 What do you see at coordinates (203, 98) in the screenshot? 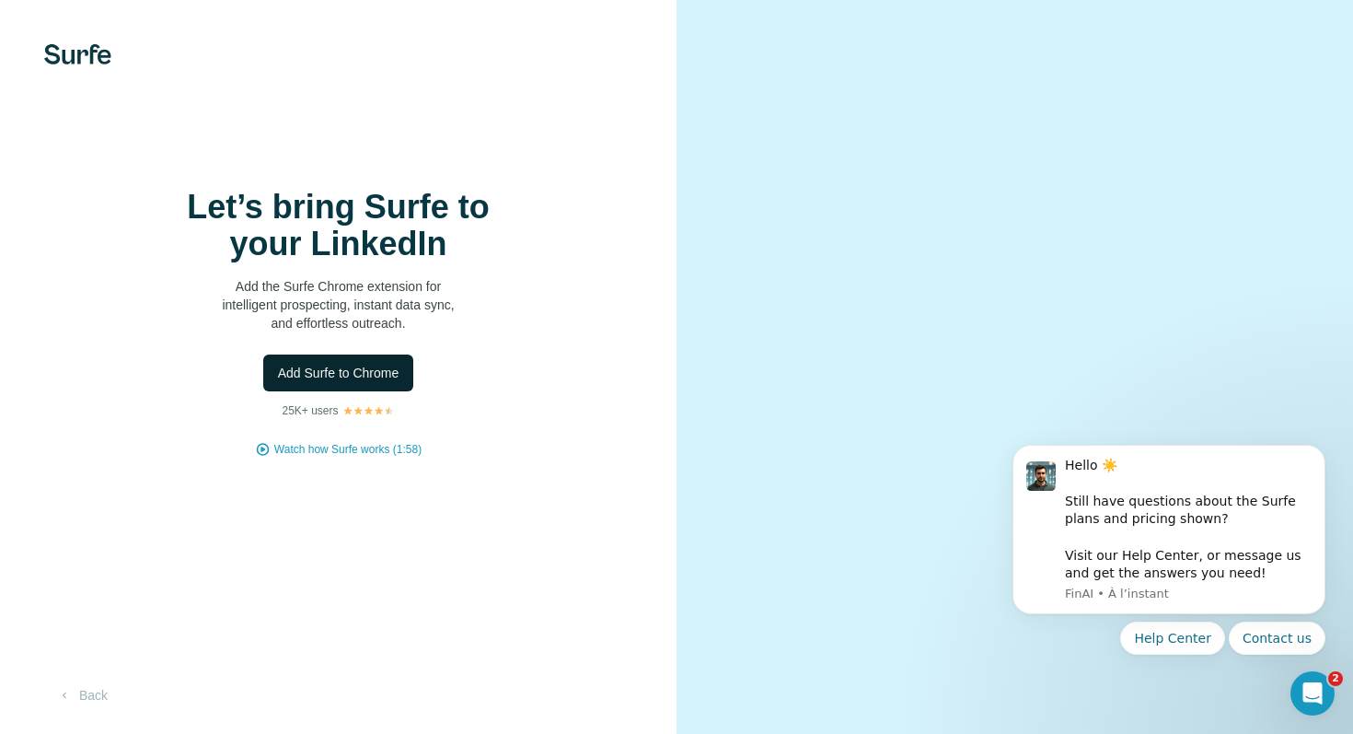
I see `div: Message content` at bounding box center [203, 98].